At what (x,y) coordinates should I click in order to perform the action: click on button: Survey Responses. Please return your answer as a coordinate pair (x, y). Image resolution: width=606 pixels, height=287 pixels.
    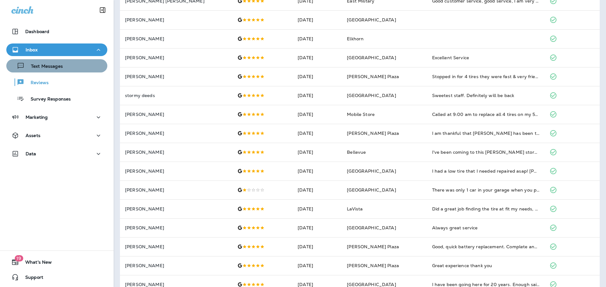
    Looking at the image, I should click on (57, 99).